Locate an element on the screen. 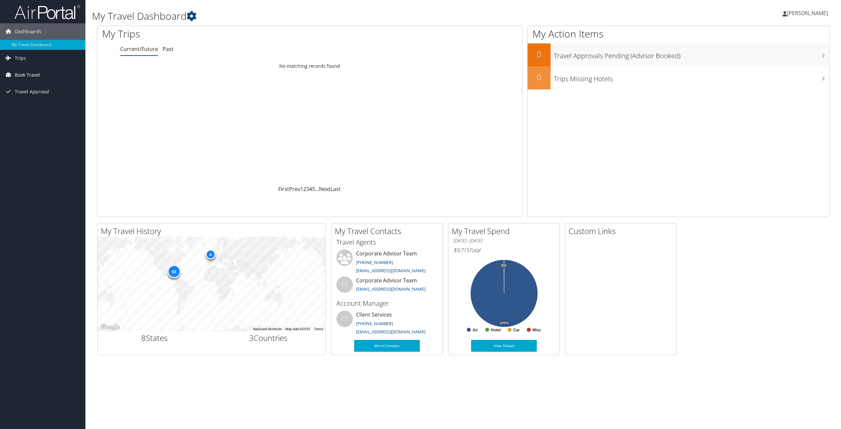 The height and width of the screenshot is (429, 841). div: 4 is located at coordinates (210, 254).